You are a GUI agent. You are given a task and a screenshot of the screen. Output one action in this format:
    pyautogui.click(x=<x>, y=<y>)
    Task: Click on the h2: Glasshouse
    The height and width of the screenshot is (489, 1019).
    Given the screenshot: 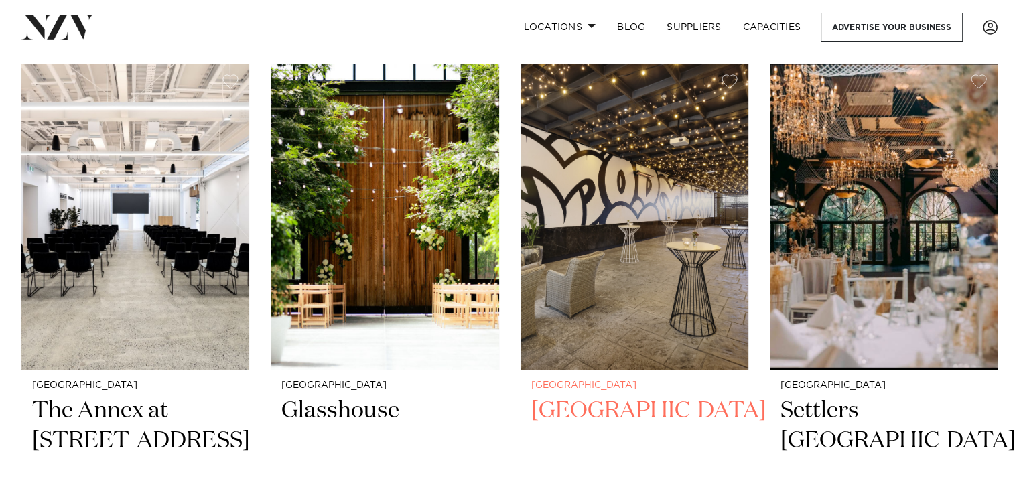 What is the action you would take?
    pyautogui.click(x=385, y=441)
    